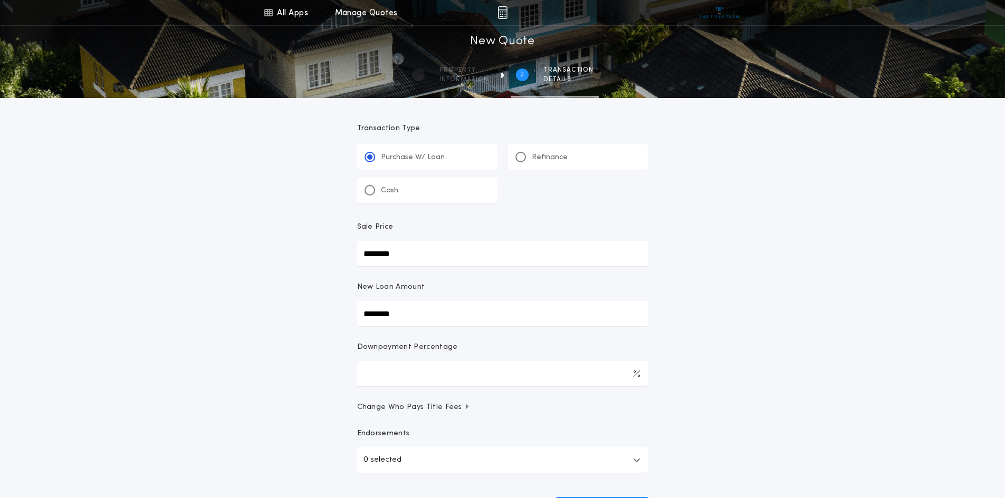 The width and height of the screenshot is (1005, 498). Describe the element at coordinates (502, 42) in the screenshot. I see `h1: New Quote` at that location.